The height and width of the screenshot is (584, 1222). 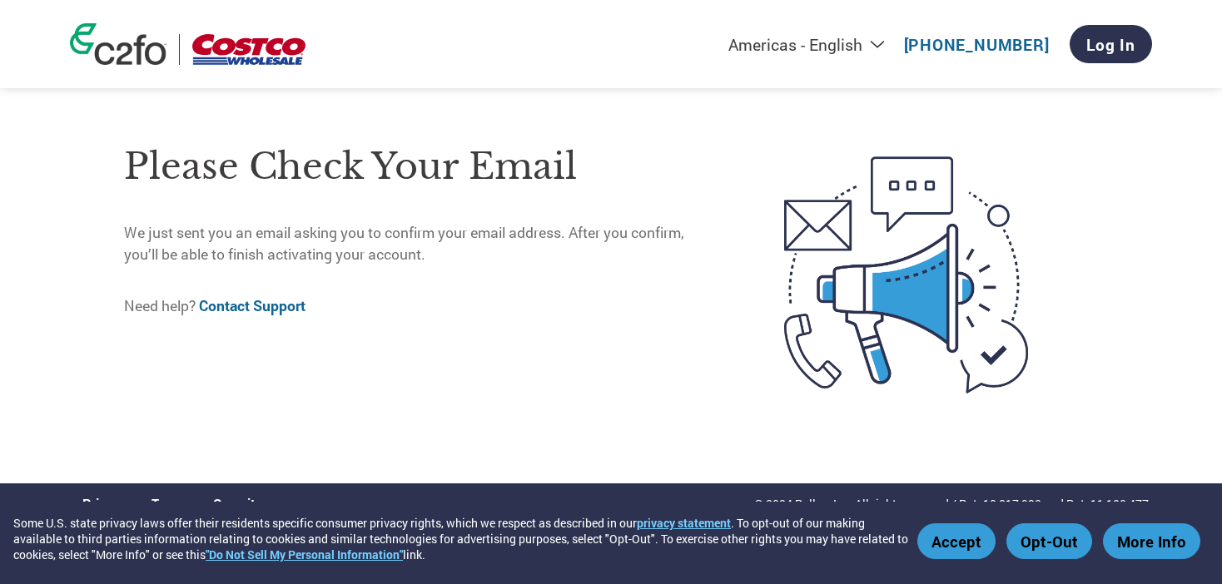 I want to click on a: Contact Support, so click(x=252, y=306).